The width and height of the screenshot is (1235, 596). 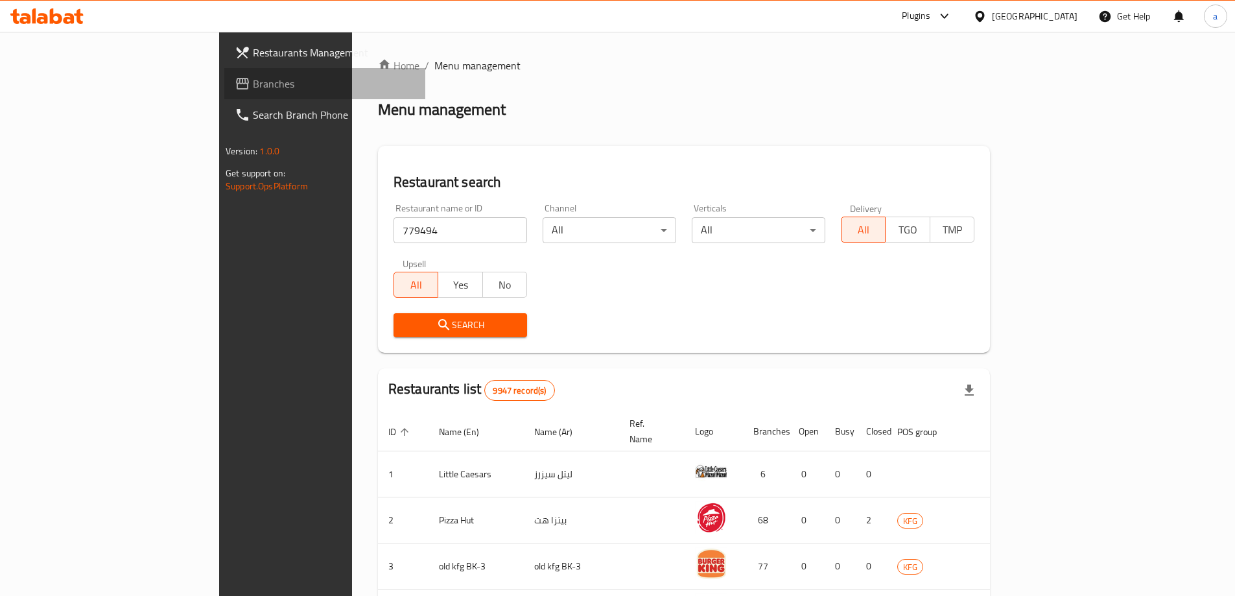 What do you see at coordinates (562, 432) in the screenshot?
I see `span: Name (Ar)` at bounding box center [562, 432].